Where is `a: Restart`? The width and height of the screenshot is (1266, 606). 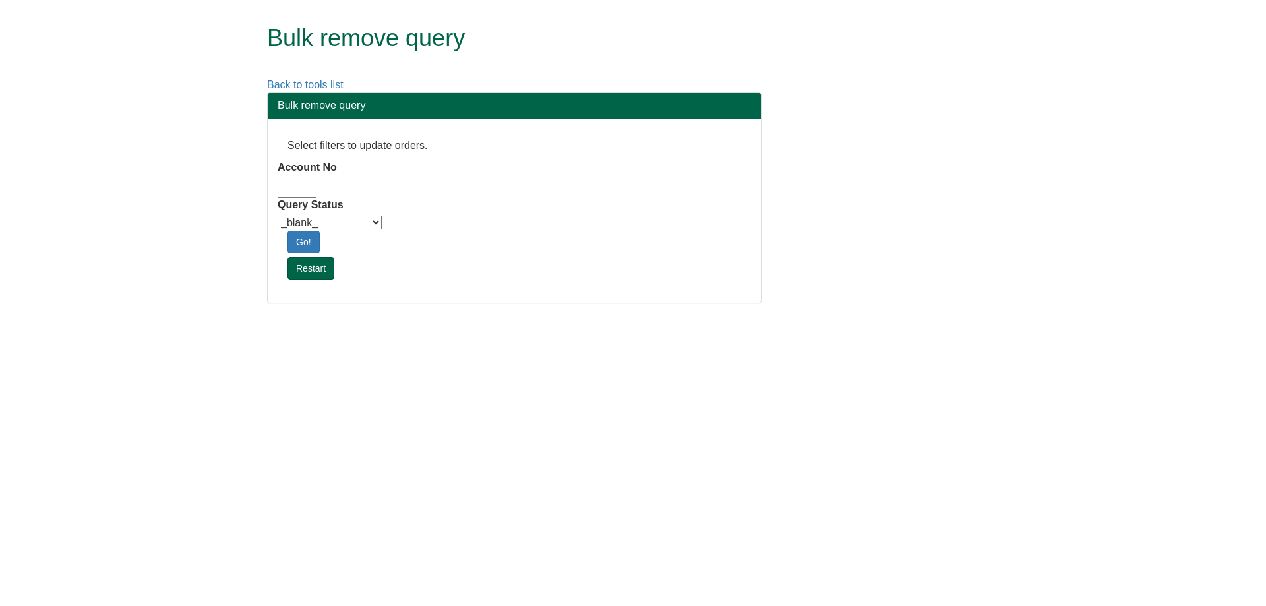
a: Restart is located at coordinates (311, 268).